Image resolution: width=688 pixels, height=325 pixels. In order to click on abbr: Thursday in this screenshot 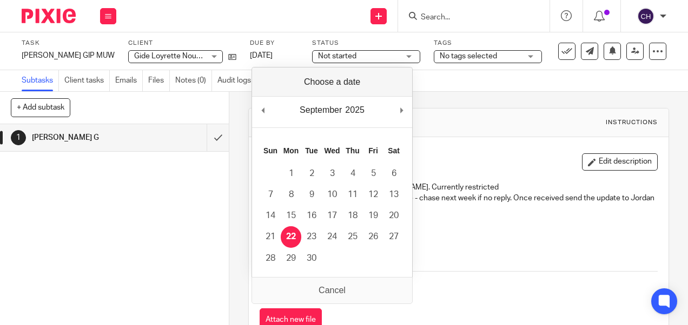, I will do `click(352, 151)`.